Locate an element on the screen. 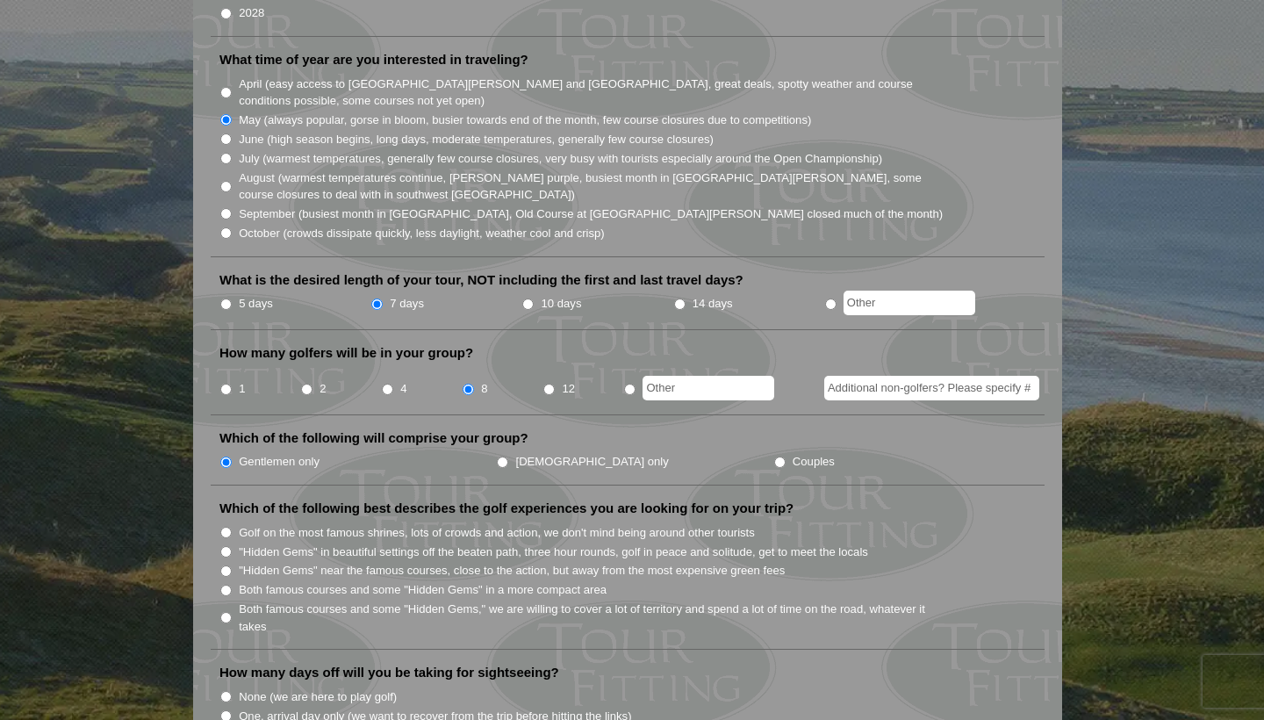 This screenshot has width=1264, height=720. label: 2 is located at coordinates (322, 389).